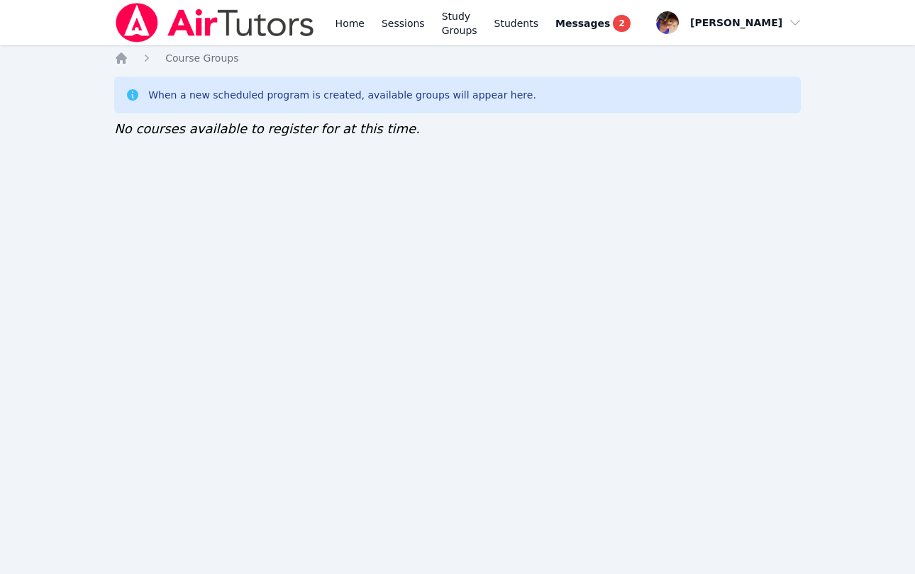 The width and height of the screenshot is (915, 574). What do you see at coordinates (582, 23) in the screenshot?
I see `span: Messages` at bounding box center [582, 23].